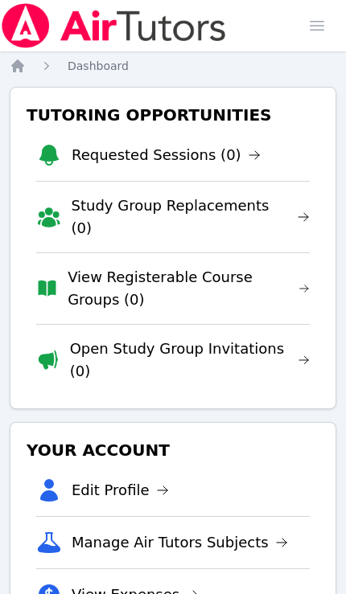  I want to click on nav: Breadcrumb, so click(173, 66).